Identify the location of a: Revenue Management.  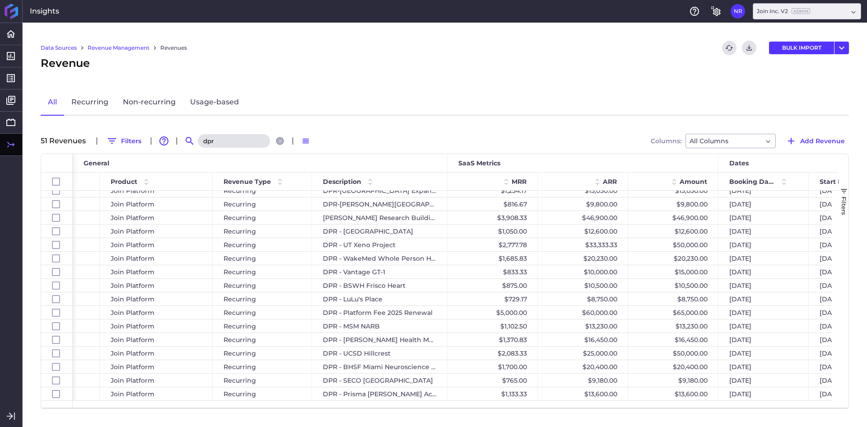
(118, 48).